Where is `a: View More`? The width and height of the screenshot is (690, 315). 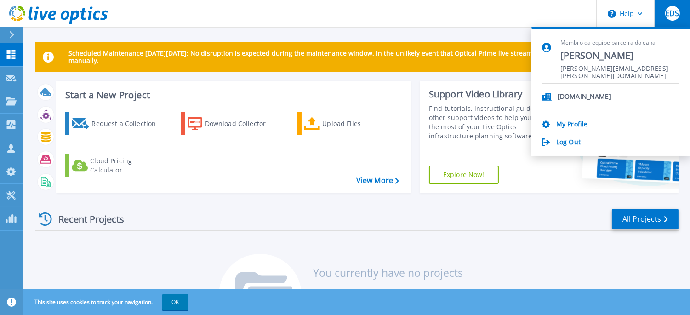
a: View More is located at coordinates (378, 180).